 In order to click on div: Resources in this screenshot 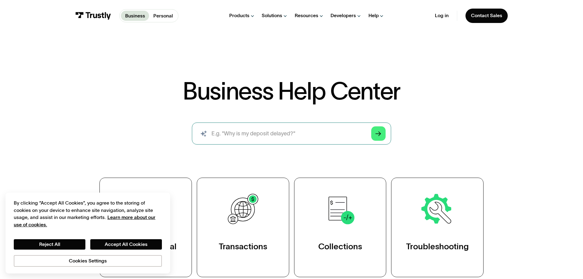, I will do `click(306, 16)`.